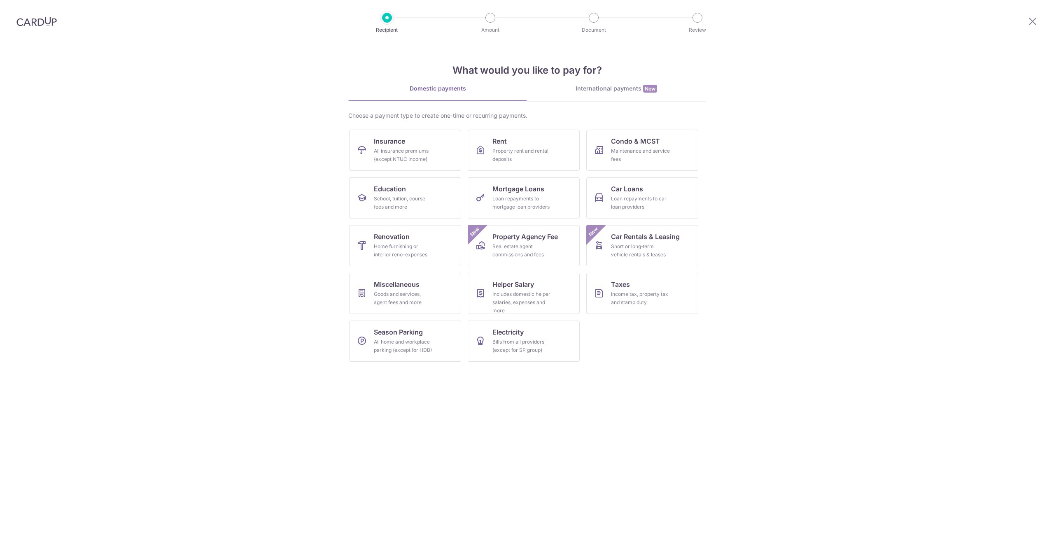 The image size is (1054, 537). What do you see at coordinates (403, 346) in the screenshot?
I see `div: All home and workplace parking (except for HDB)` at bounding box center [403, 346].